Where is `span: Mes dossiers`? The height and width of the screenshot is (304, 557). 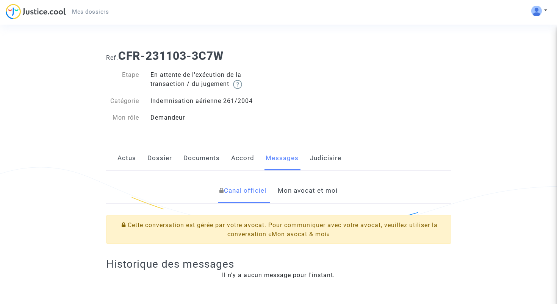 span: Mes dossiers is located at coordinates (90, 12).